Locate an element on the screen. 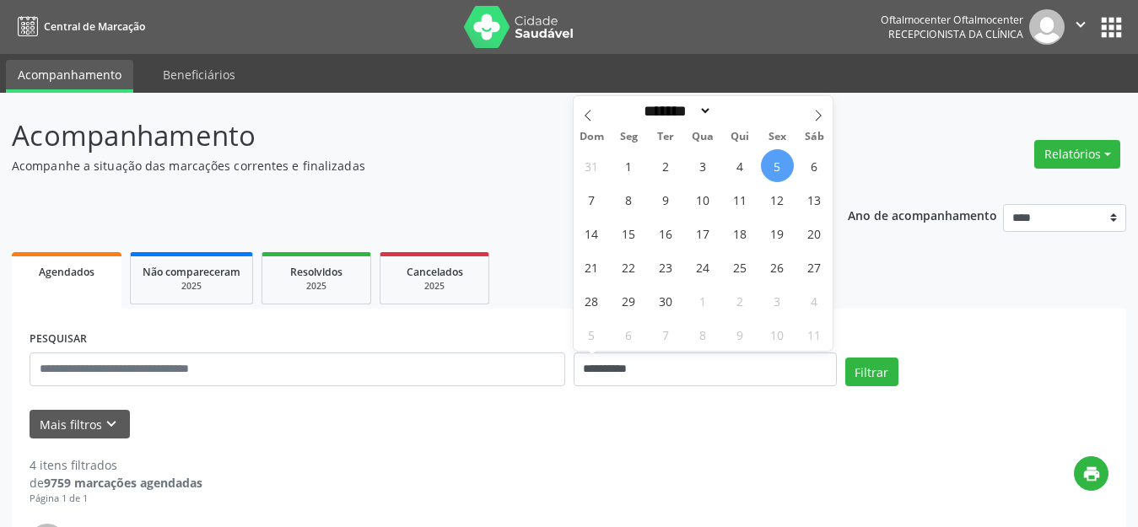 The height and width of the screenshot is (527, 1138). span: Outubro 1, 2025 is located at coordinates (703, 300).